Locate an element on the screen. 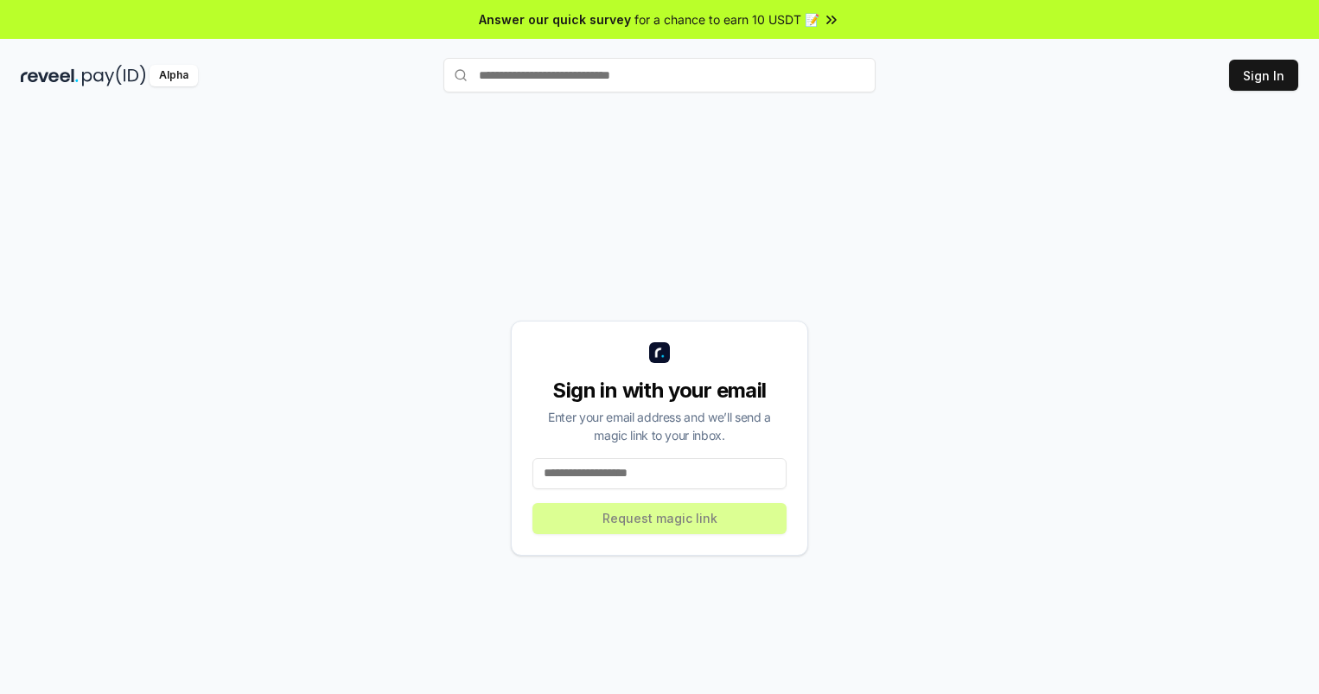 The height and width of the screenshot is (694, 1319). button: Sign In is located at coordinates (1264, 75).